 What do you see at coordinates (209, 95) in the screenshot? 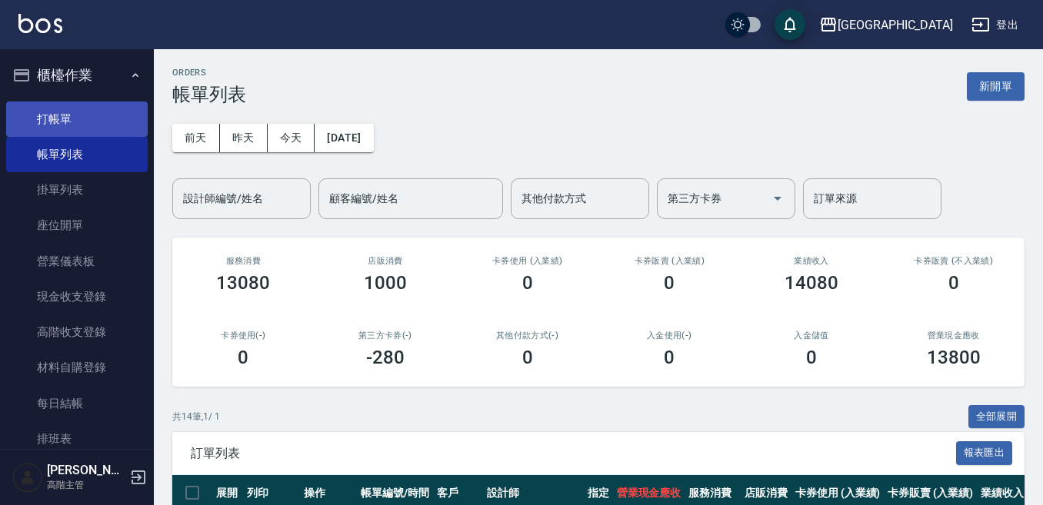
I see `h3: 帳單列表` at bounding box center [209, 95].